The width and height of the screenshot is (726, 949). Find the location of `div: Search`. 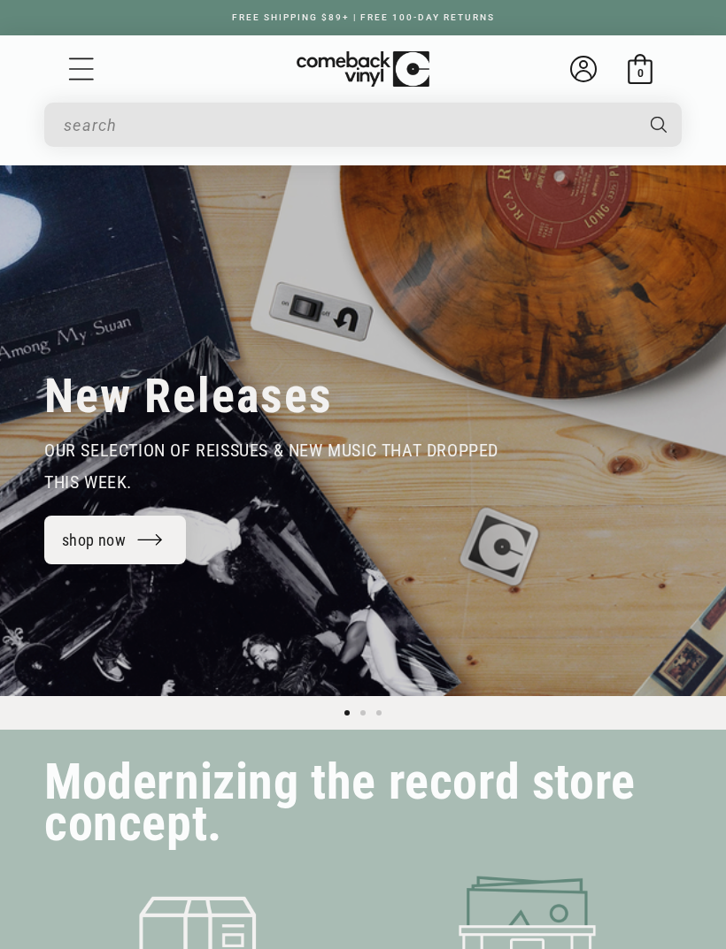

div: Search is located at coordinates (363, 125).